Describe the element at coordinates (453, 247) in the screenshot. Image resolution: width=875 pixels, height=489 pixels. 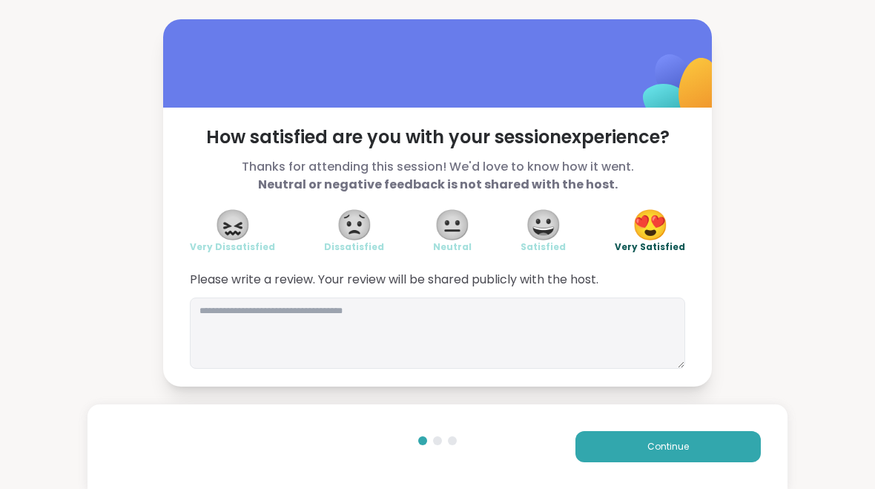
I see `span: Neutral` at that location.